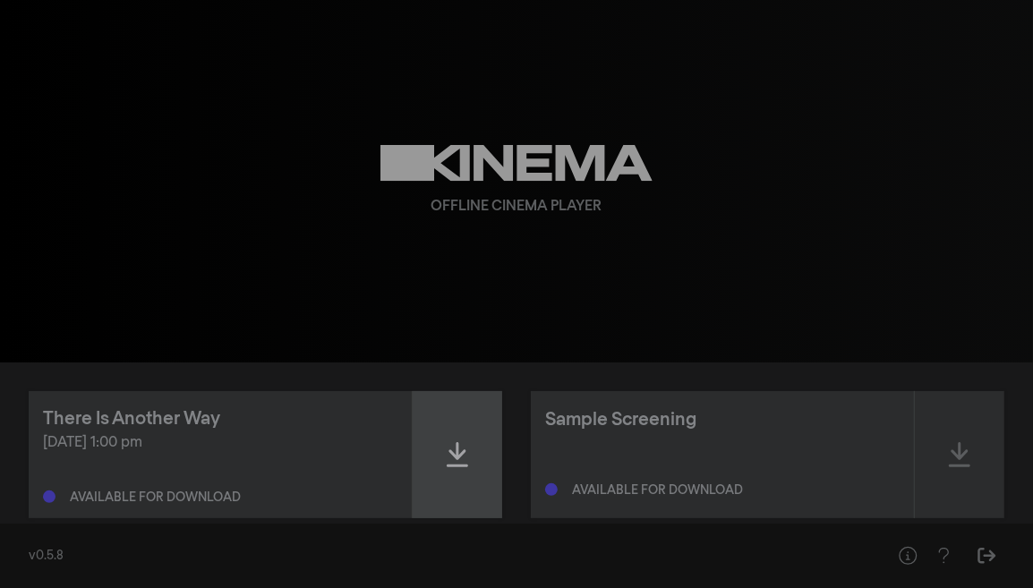  What do you see at coordinates (620, 420) in the screenshot?
I see `div: Sample Screening` at bounding box center [620, 420].